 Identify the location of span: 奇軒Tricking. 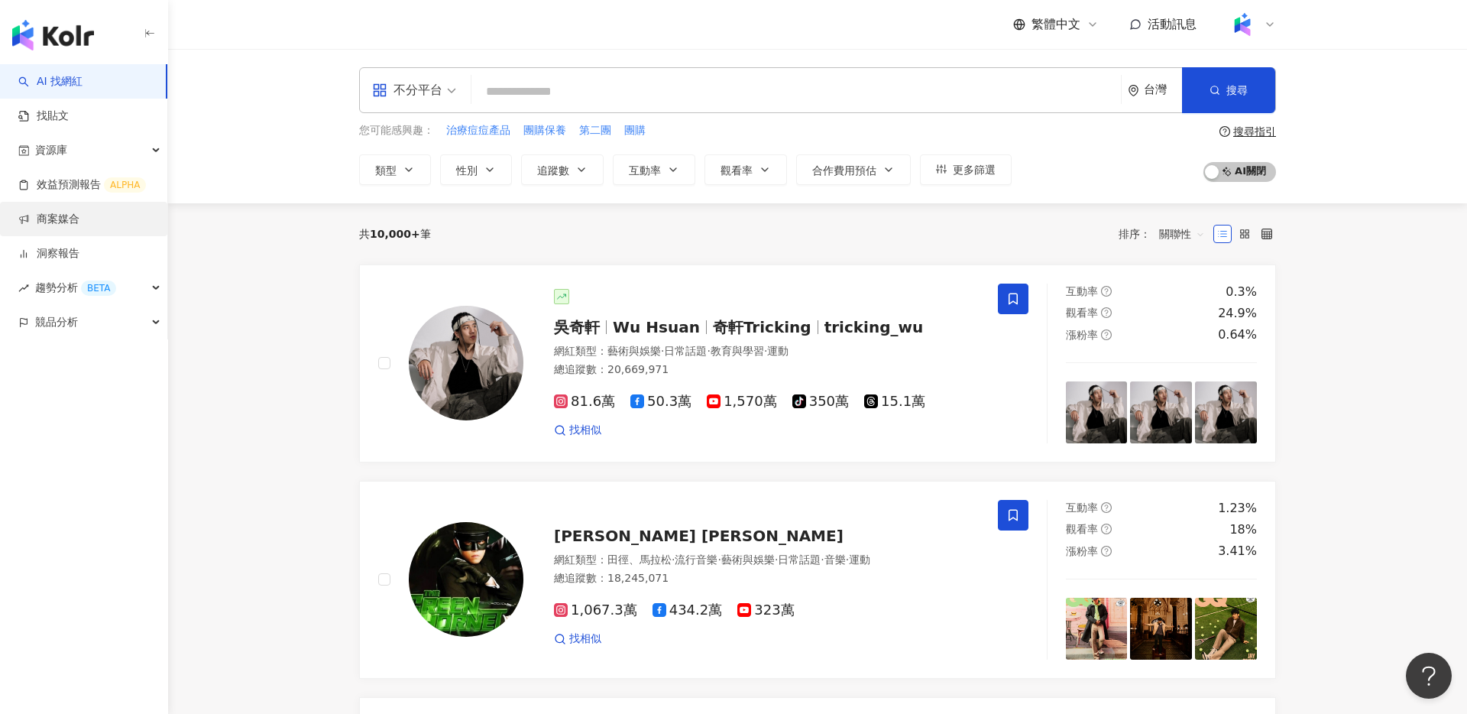
(762, 327).